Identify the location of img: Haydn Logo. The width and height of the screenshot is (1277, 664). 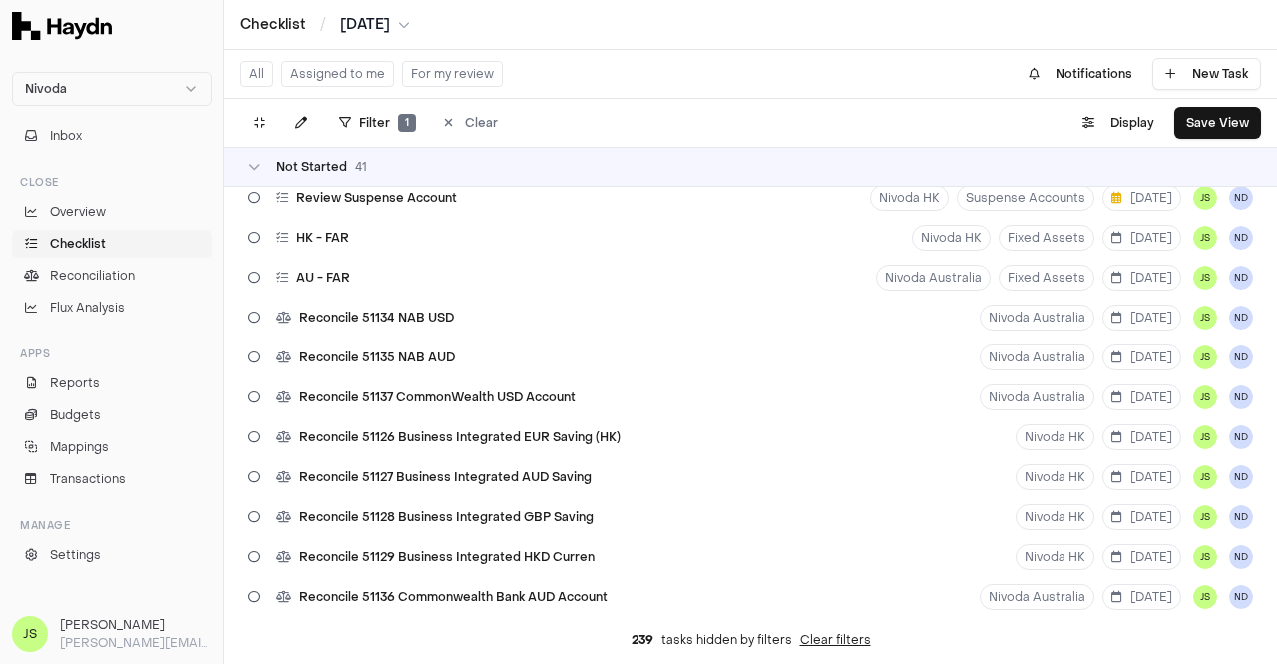
(62, 26).